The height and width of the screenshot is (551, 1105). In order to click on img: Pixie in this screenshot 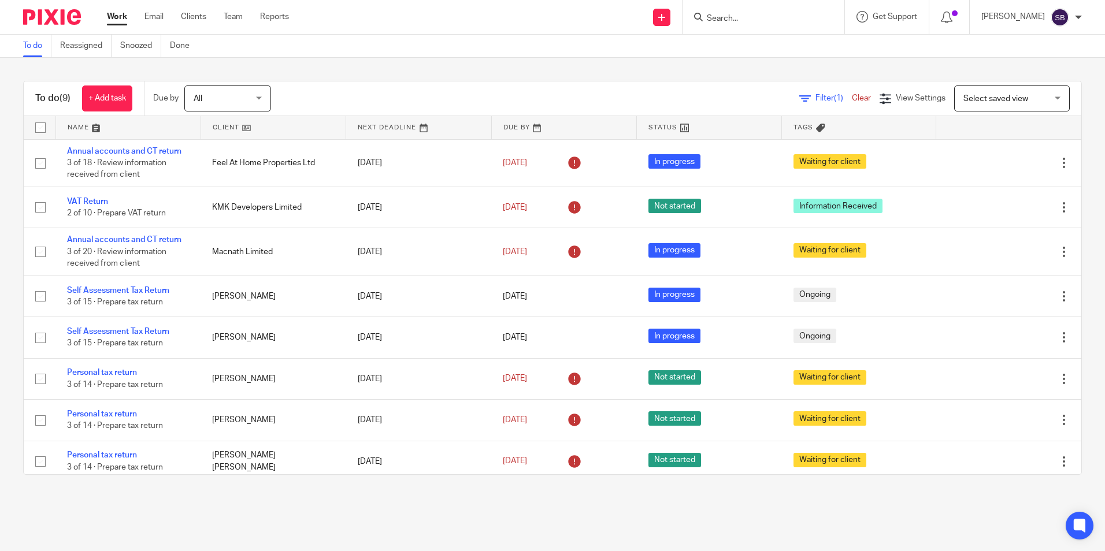, I will do `click(52, 17)`.